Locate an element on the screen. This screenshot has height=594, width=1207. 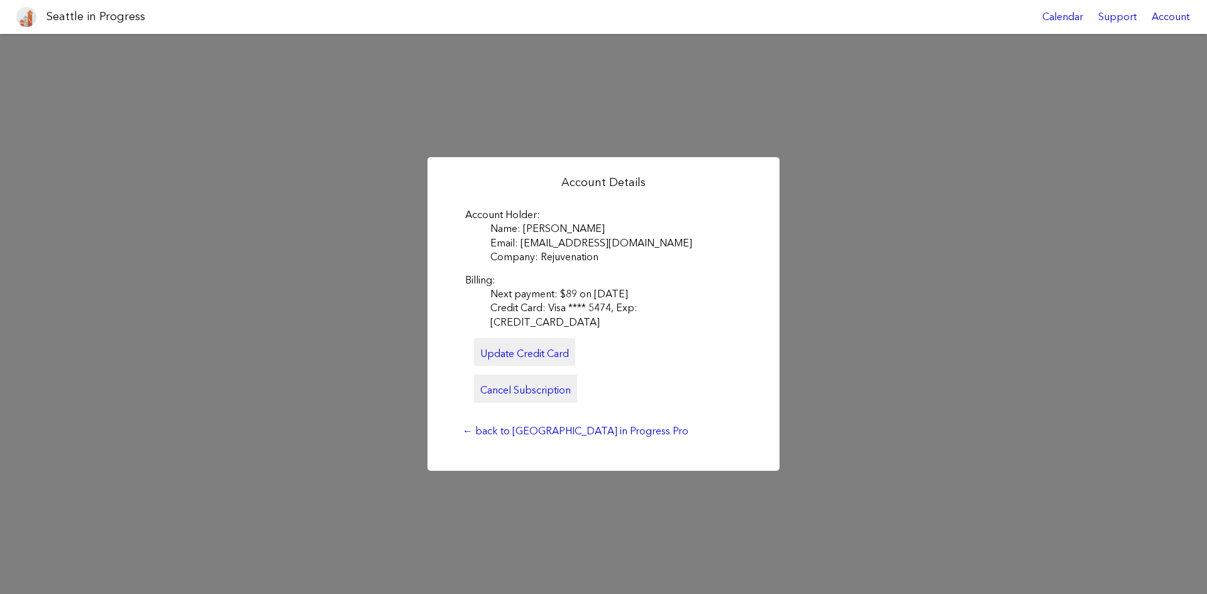
a: Update Credit Card is located at coordinates (524, 352).